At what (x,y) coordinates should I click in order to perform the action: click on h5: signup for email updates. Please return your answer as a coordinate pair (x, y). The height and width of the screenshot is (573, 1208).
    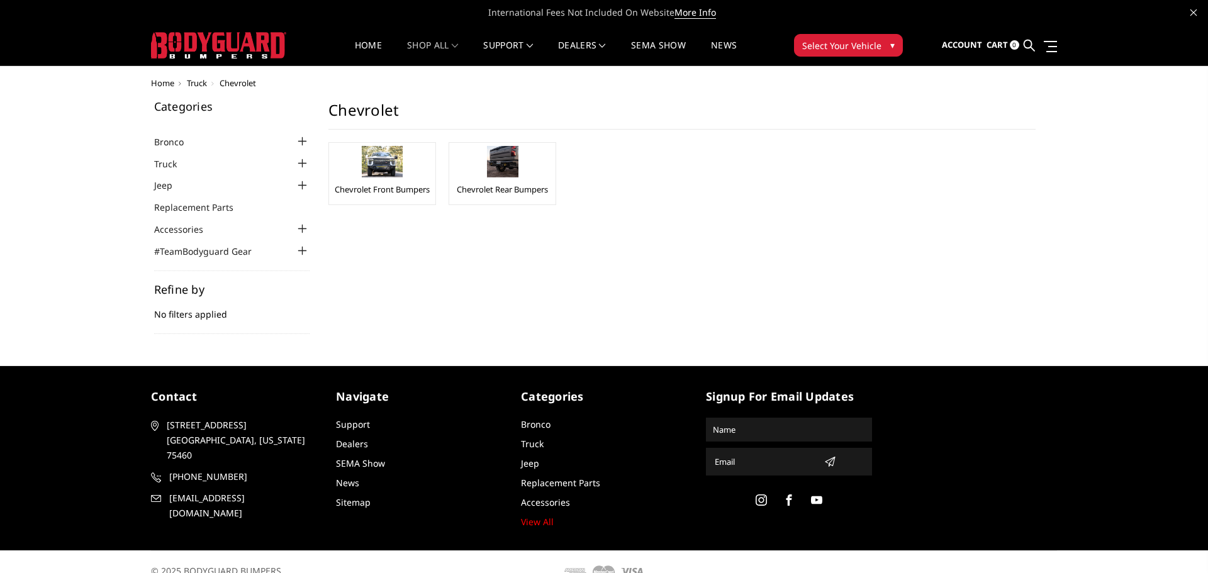
    Looking at the image, I should click on (789, 397).